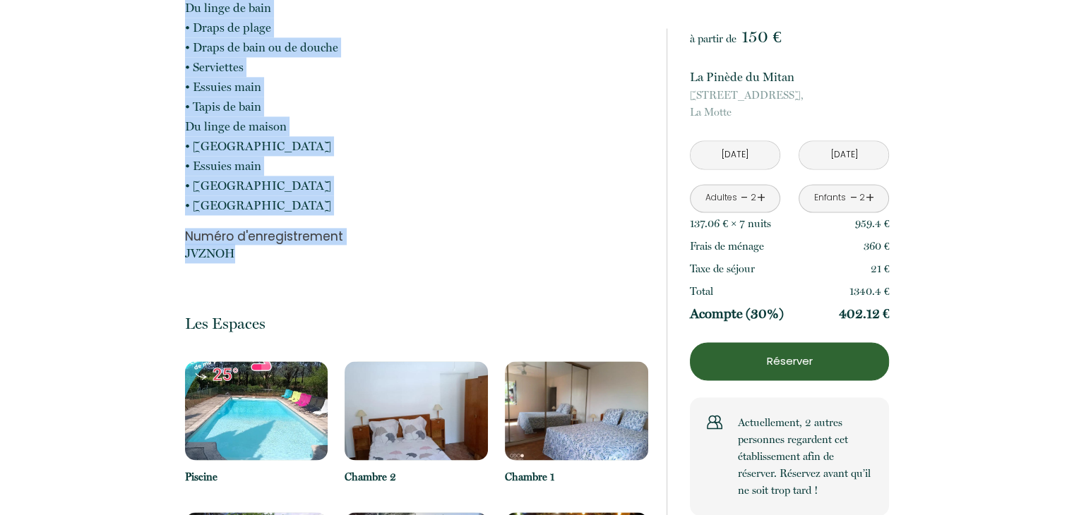 The width and height of the screenshot is (1074, 515). What do you see at coordinates (576, 411) in the screenshot?
I see `img: 17118733230201.jpg` at bounding box center [576, 411].